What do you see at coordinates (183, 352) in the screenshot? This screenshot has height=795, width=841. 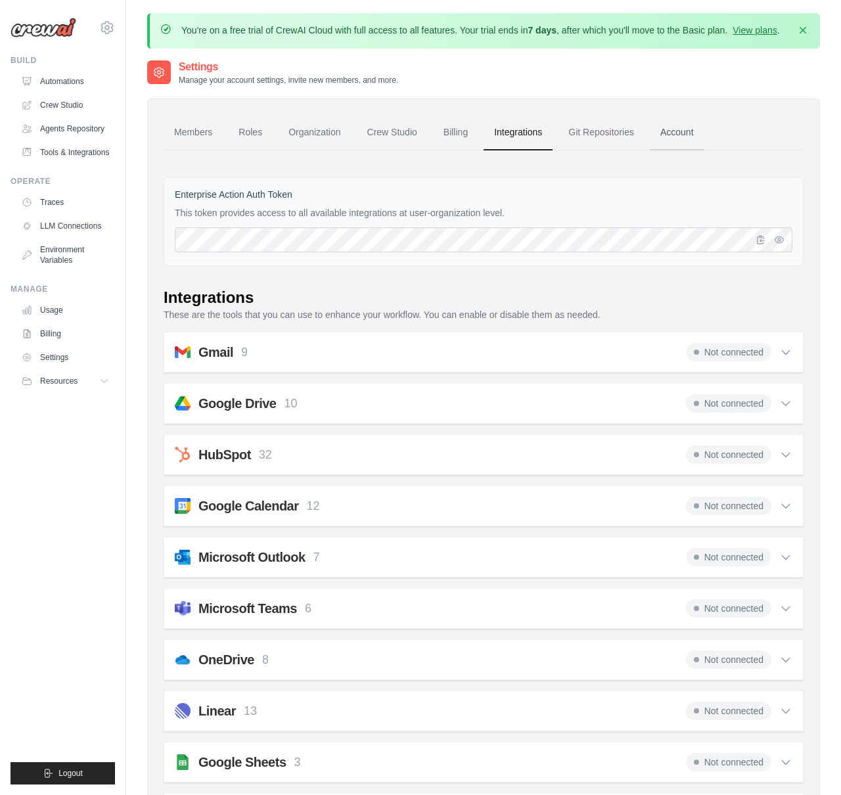 I see `img: gmail.svg` at bounding box center [183, 352].